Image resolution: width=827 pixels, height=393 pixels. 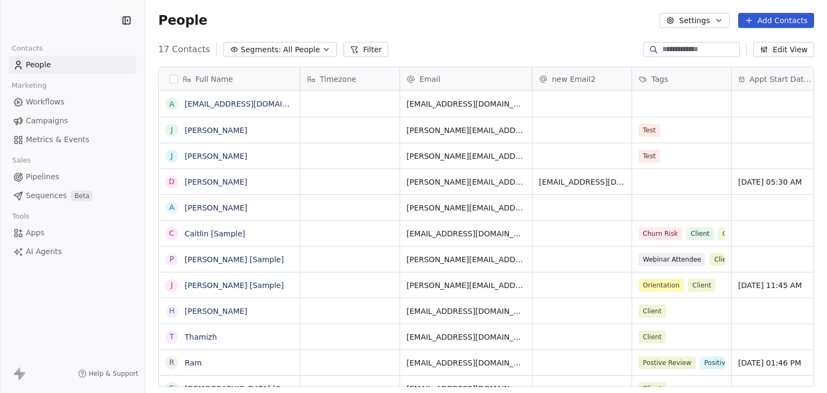 I want to click on button: Filter, so click(x=365, y=50).